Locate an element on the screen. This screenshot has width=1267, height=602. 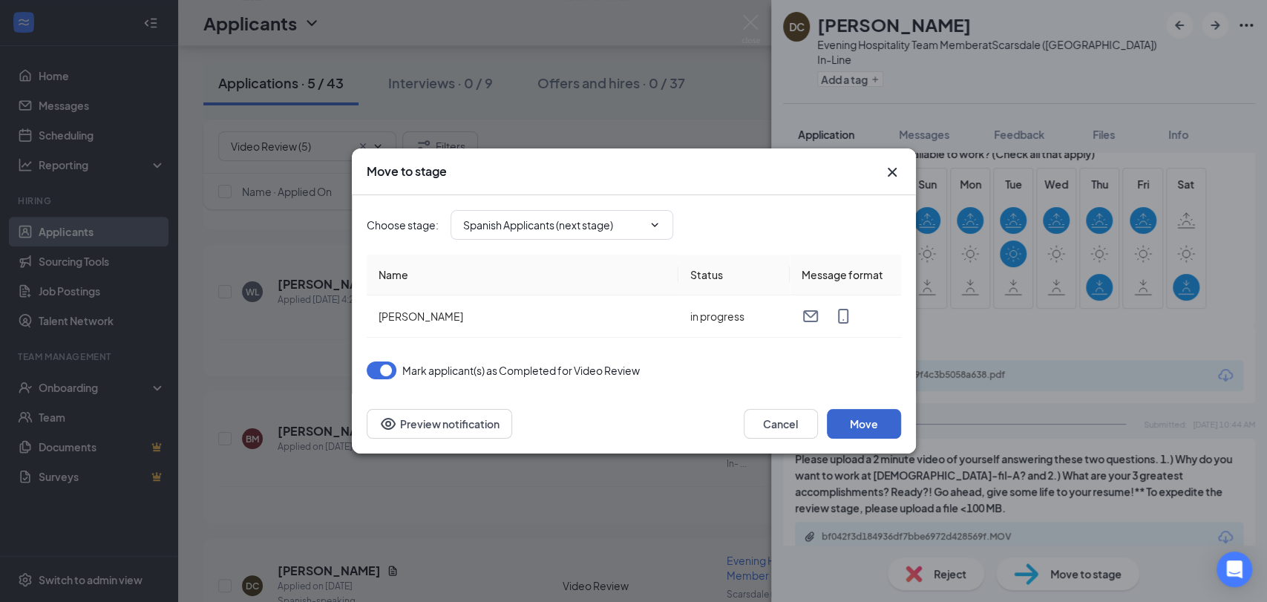
th: Status is located at coordinates (734, 275).